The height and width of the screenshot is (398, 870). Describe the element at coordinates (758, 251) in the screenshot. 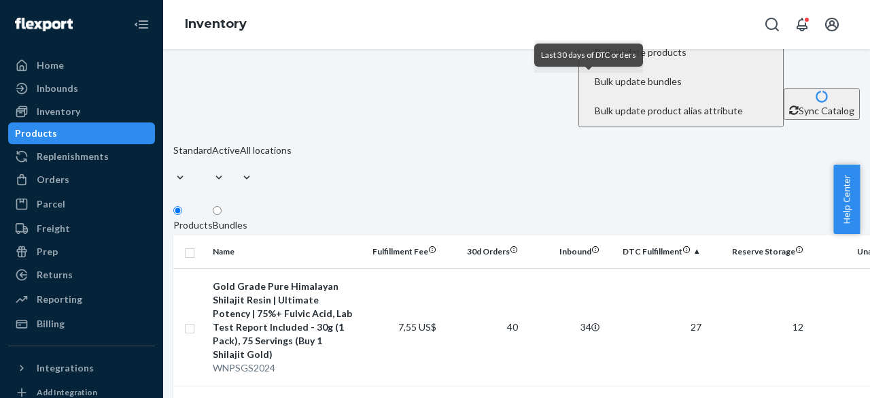

I see `th: Reserve Storage` at that location.